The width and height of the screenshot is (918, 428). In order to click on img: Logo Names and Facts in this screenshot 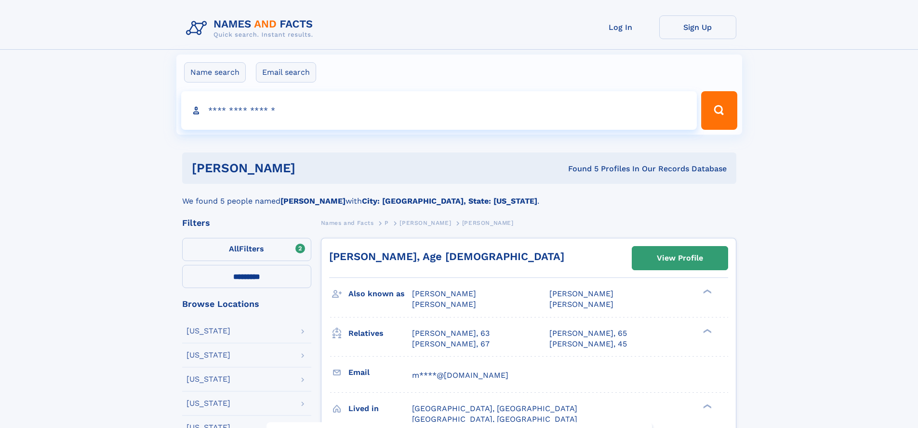, I will do `click(252, 28)`.